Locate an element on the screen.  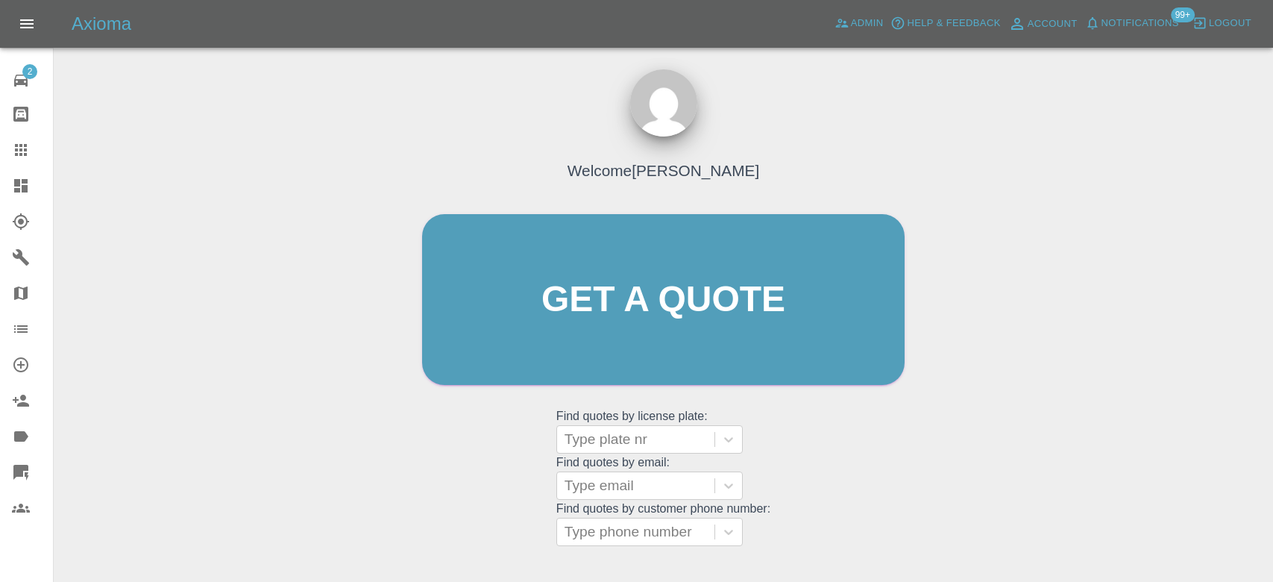
button: Open drawer is located at coordinates (27, 24).